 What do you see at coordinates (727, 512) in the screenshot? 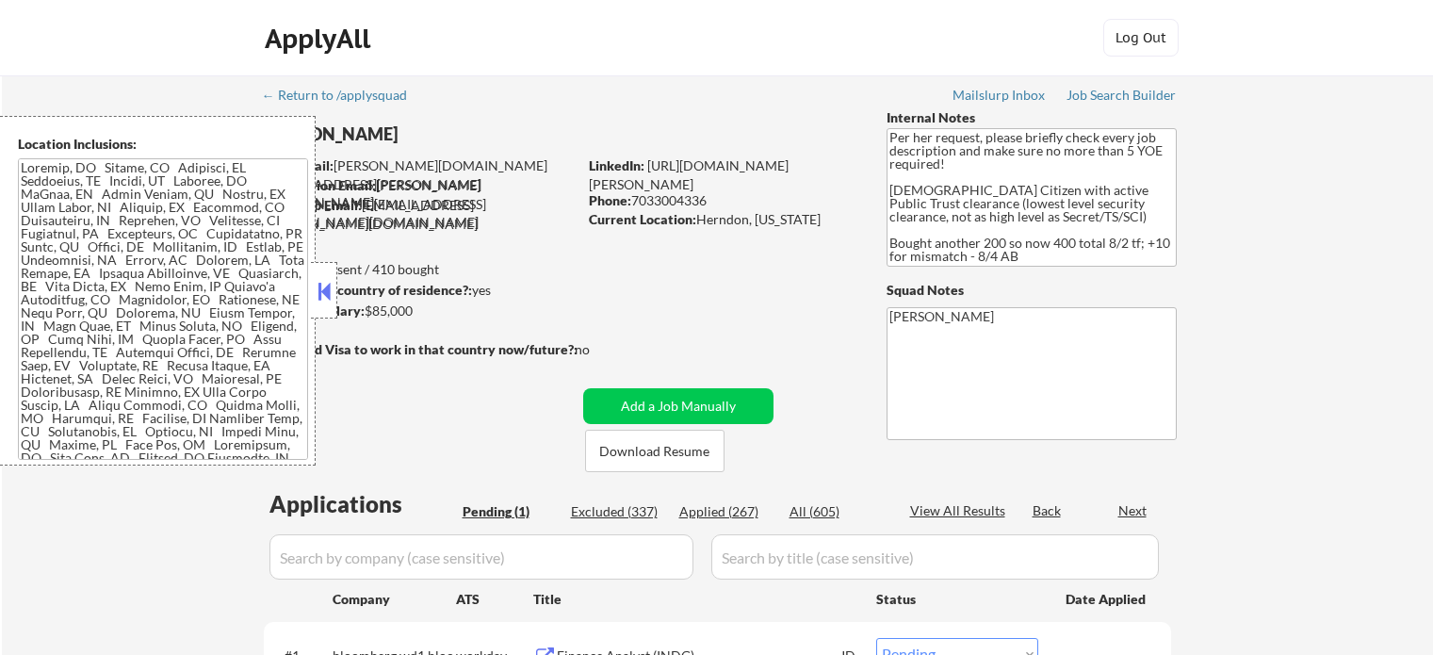
I see `div: Applied (267)` at bounding box center [727, 512].